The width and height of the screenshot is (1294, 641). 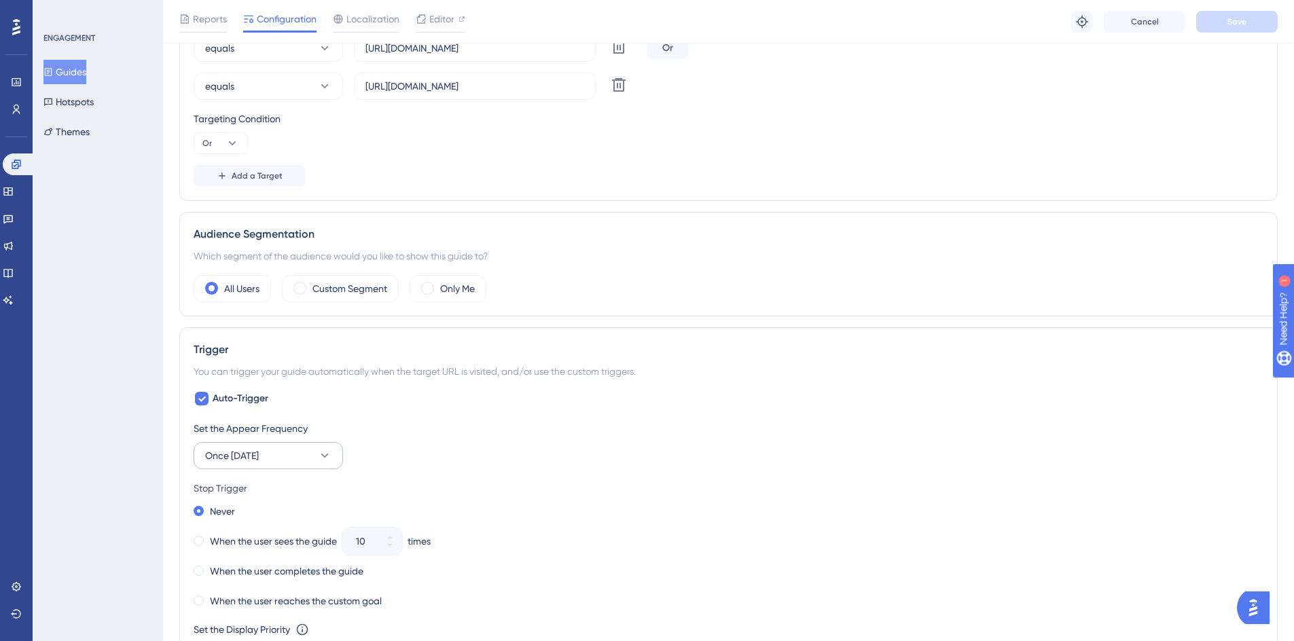 What do you see at coordinates (210, 19) in the screenshot?
I see `span: Reports` at bounding box center [210, 19].